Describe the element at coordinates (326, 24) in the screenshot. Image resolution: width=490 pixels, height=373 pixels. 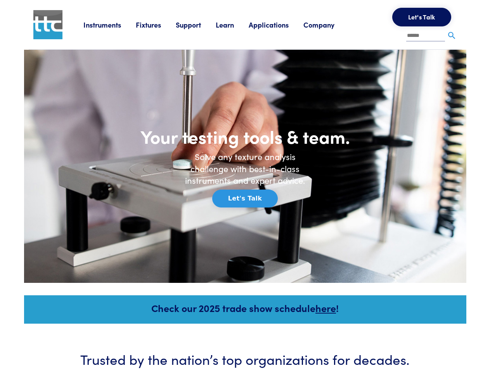
I see `a: Company` at that location.